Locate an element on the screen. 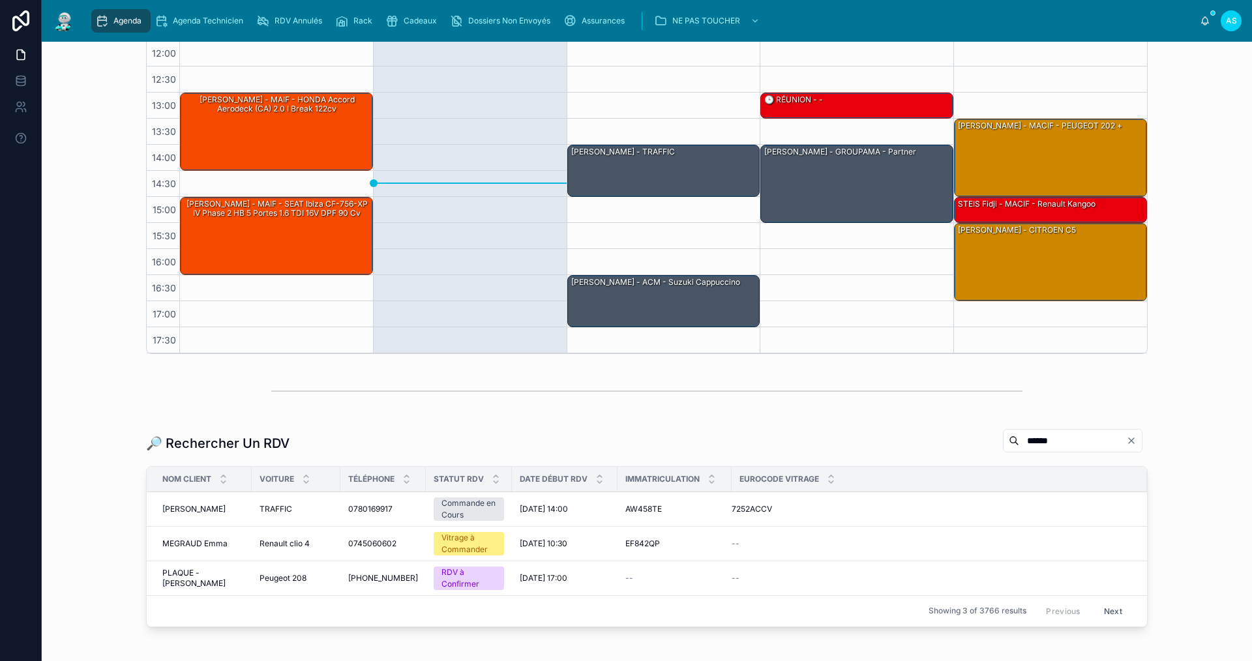 The image size is (1252, 661). span: 17:30 is located at coordinates (164, 340).